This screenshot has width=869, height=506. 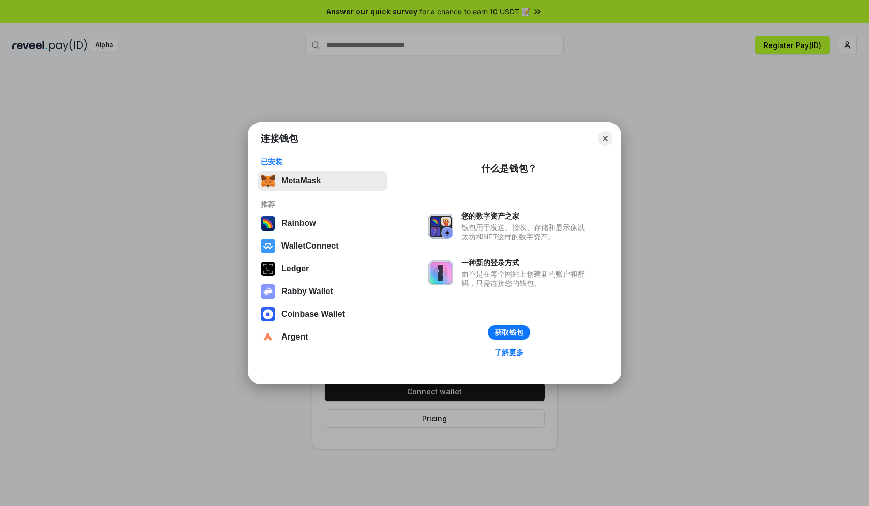 What do you see at coordinates (310, 246) in the screenshot?
I see `div: WalletConnect` at bounding box center [310, 246].